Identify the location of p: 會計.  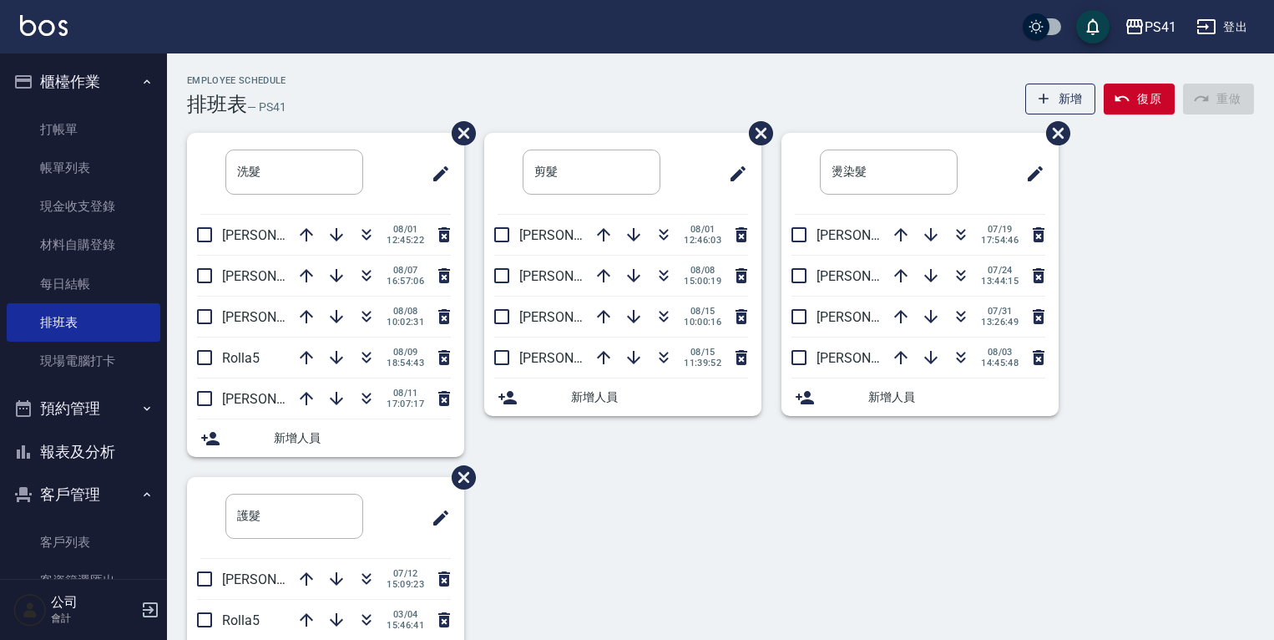
(94, 618).